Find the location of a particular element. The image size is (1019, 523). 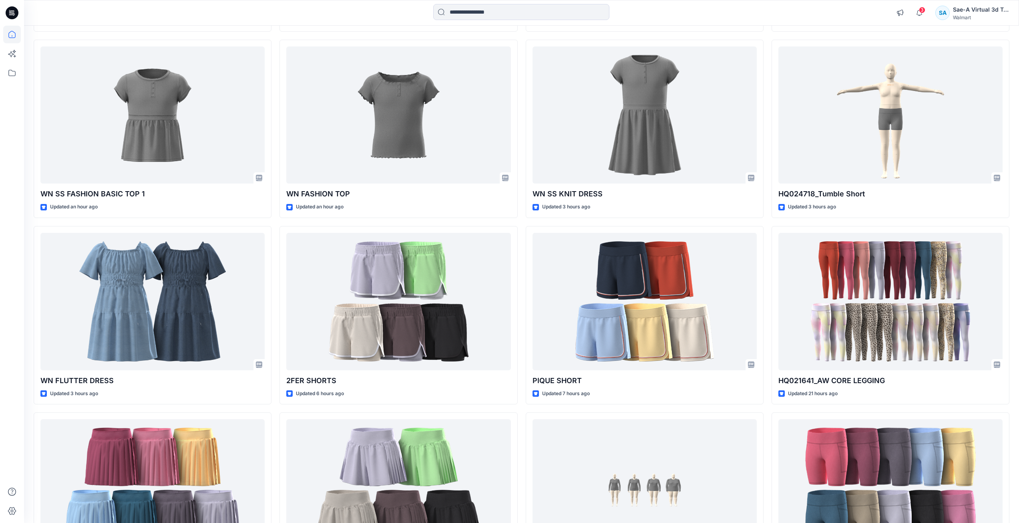

a: WN FASHION TOP is located at coordinates (399, 115).